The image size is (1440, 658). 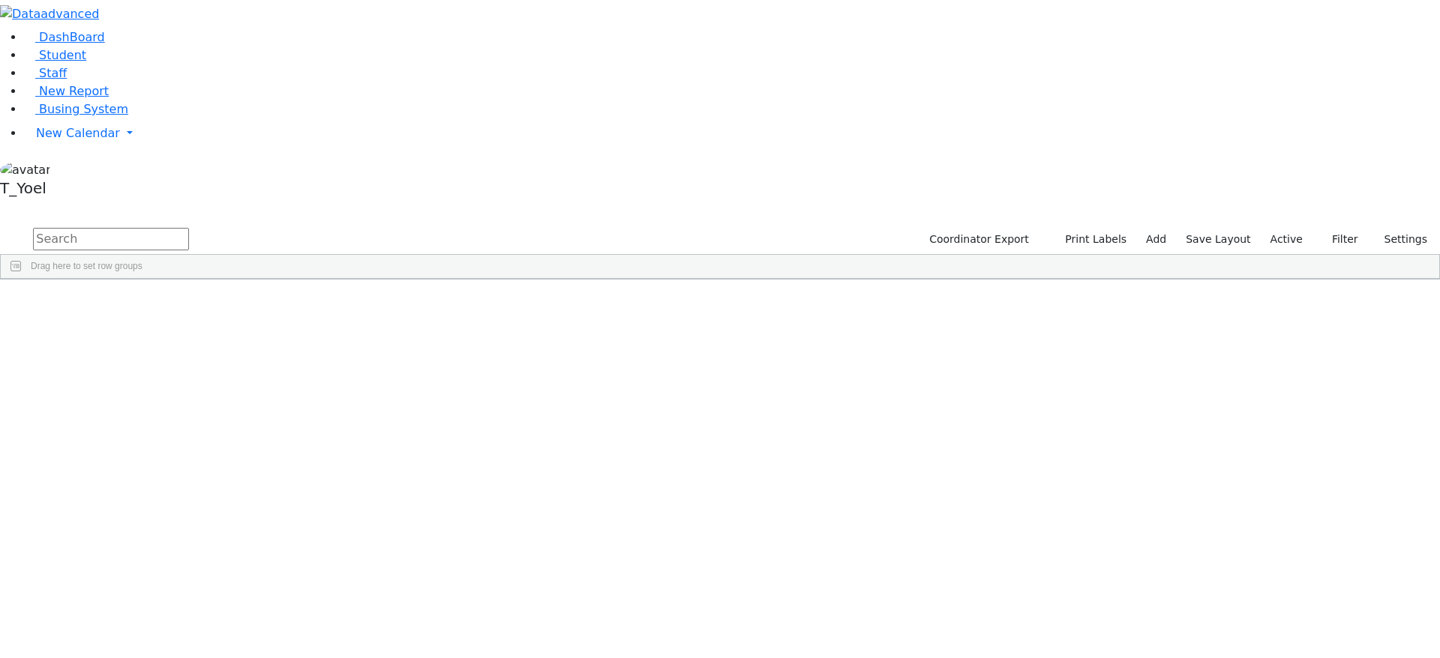 I want to click on button: Filter, so click(x=1339, y=239).